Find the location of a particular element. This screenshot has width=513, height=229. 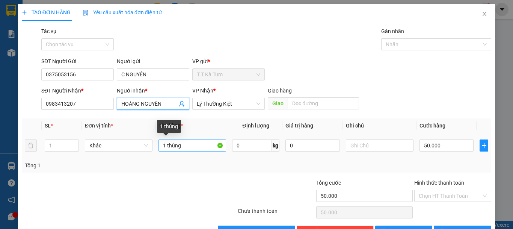

img: icon is located at coordinates (86, 13).